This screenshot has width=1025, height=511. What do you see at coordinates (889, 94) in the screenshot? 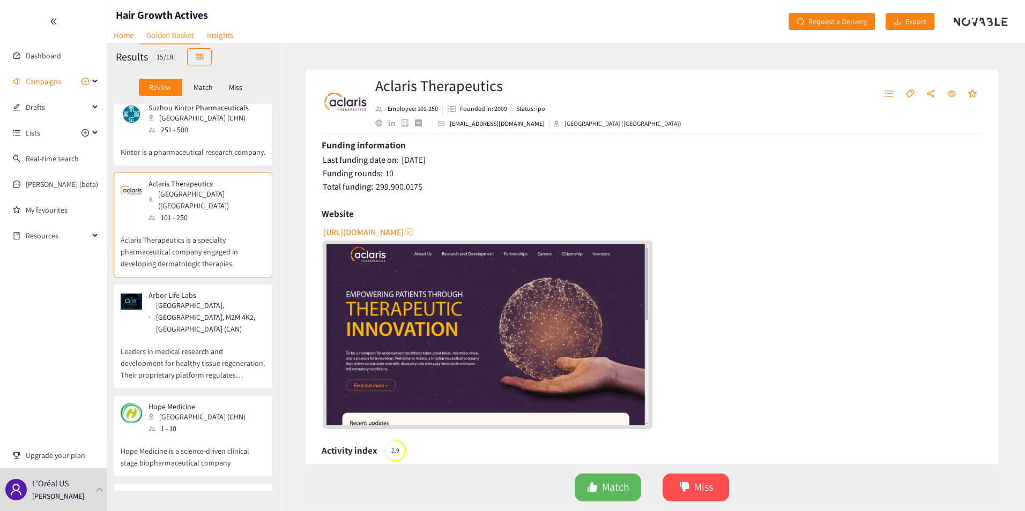
I see `button: unordered-list` at bounding box center [889, 94].